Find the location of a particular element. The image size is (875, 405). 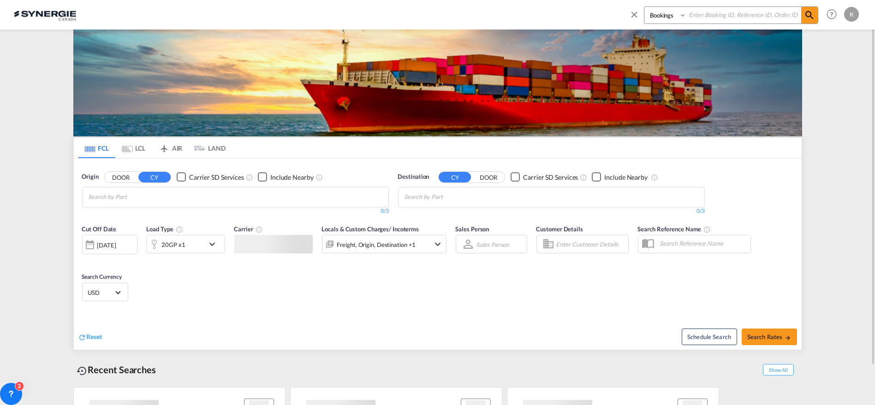

span: / Incoterms is located at coordinates (404, 229).